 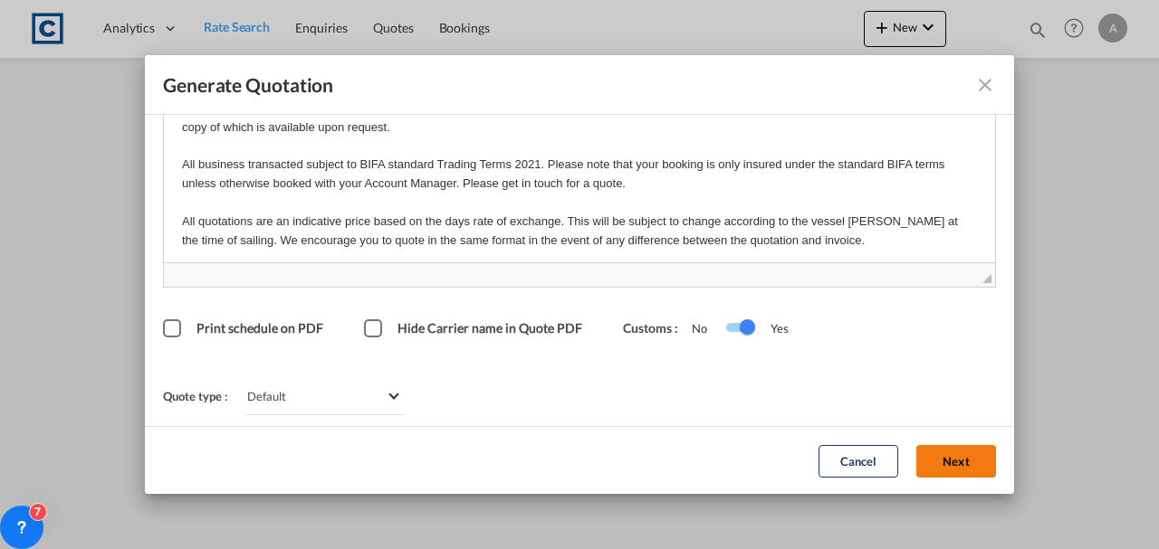 I want to click on body: Rich Text Editor, editor2, so click(x=416, y=124).